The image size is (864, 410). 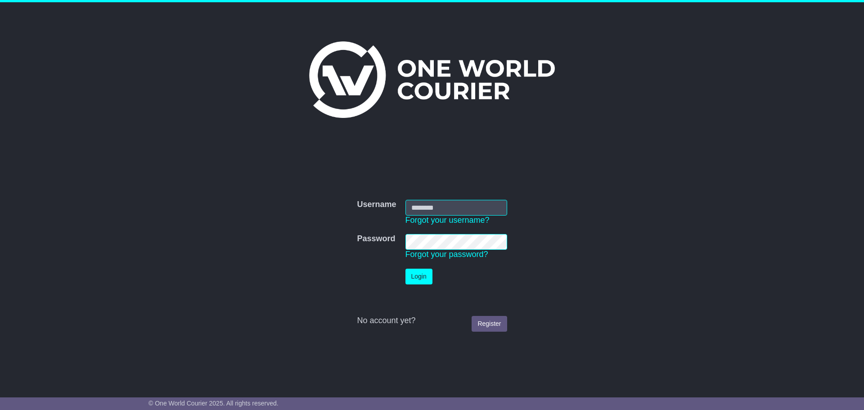 What do you see at coordinates (419, 276) in the screenshot?
I see `button: Login` at bounding box center [419, 276].